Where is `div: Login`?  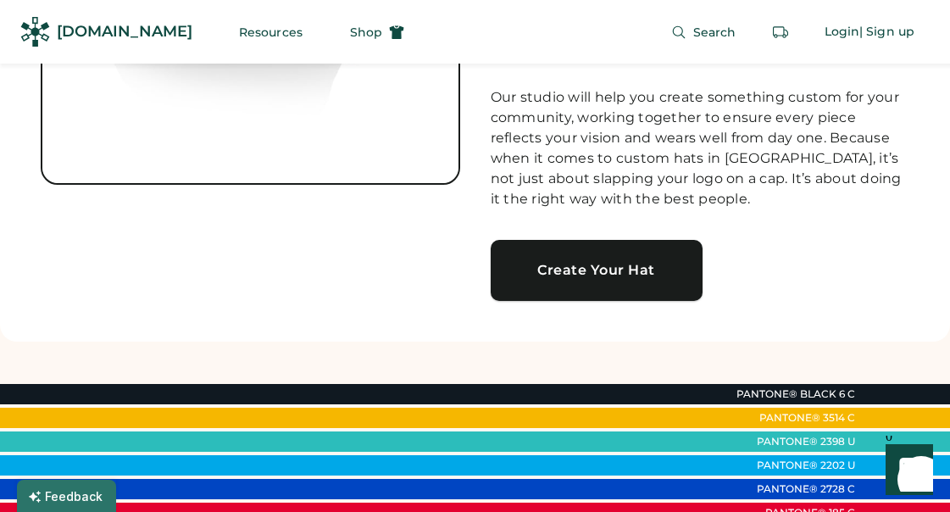 div: Login is located at coordinates (843, 32).